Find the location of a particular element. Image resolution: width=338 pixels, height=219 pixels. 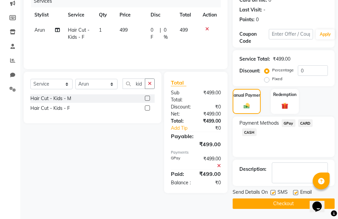

div: Hair Cut - Kids - F is located at coordinates (50, 108).